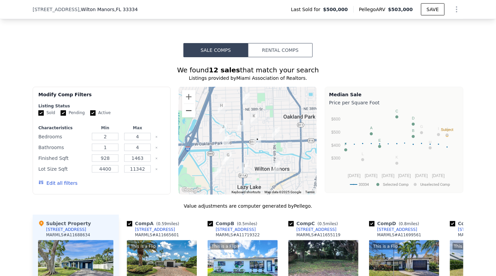 The image size is (496, 276). Describe the element at coordinates (228, 157) in the screenshot. I see `div: 508 NW 28th Ct` at that location.